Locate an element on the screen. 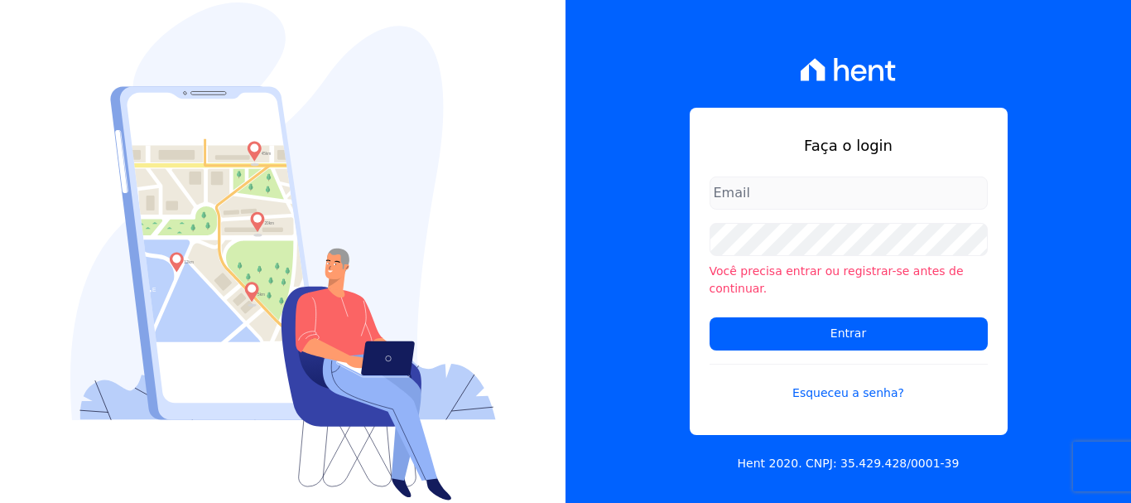 The width and height of the screenshot is (1131, 503). li: Você precisa entrar ou registrar-se antes de continuar. is located at coordinates (849, 280).